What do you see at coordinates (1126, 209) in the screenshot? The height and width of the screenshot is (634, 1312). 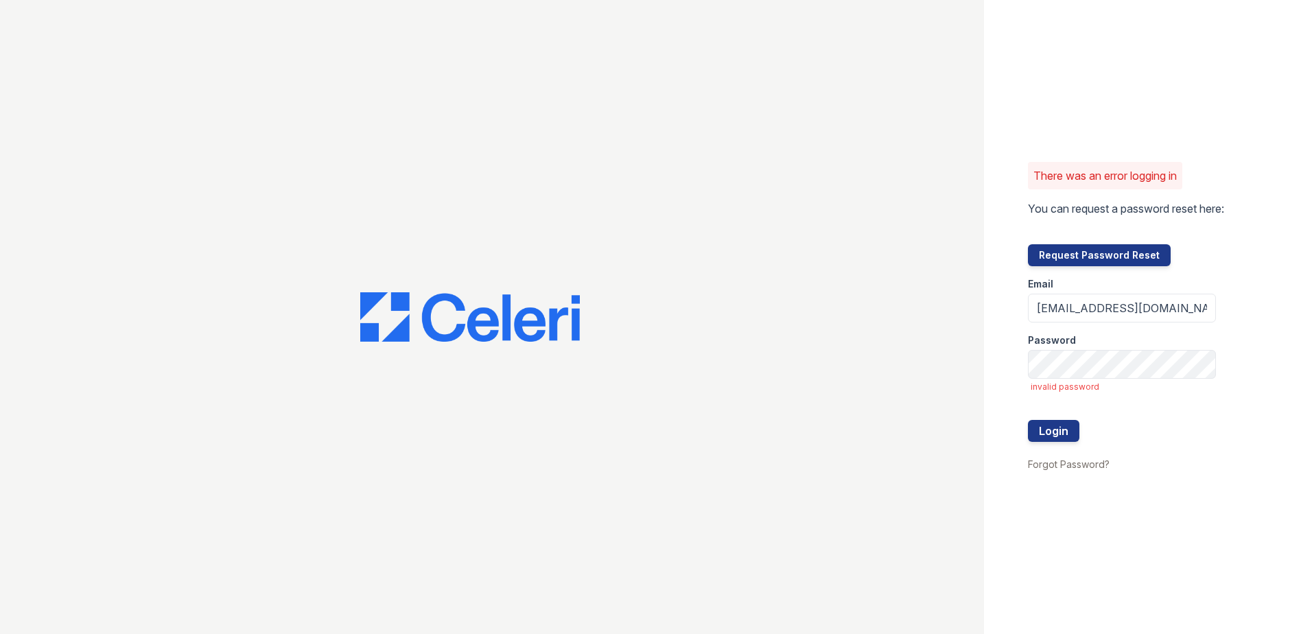 I see `p: You can request a password reset here:` at bounding box center [1126, 209].